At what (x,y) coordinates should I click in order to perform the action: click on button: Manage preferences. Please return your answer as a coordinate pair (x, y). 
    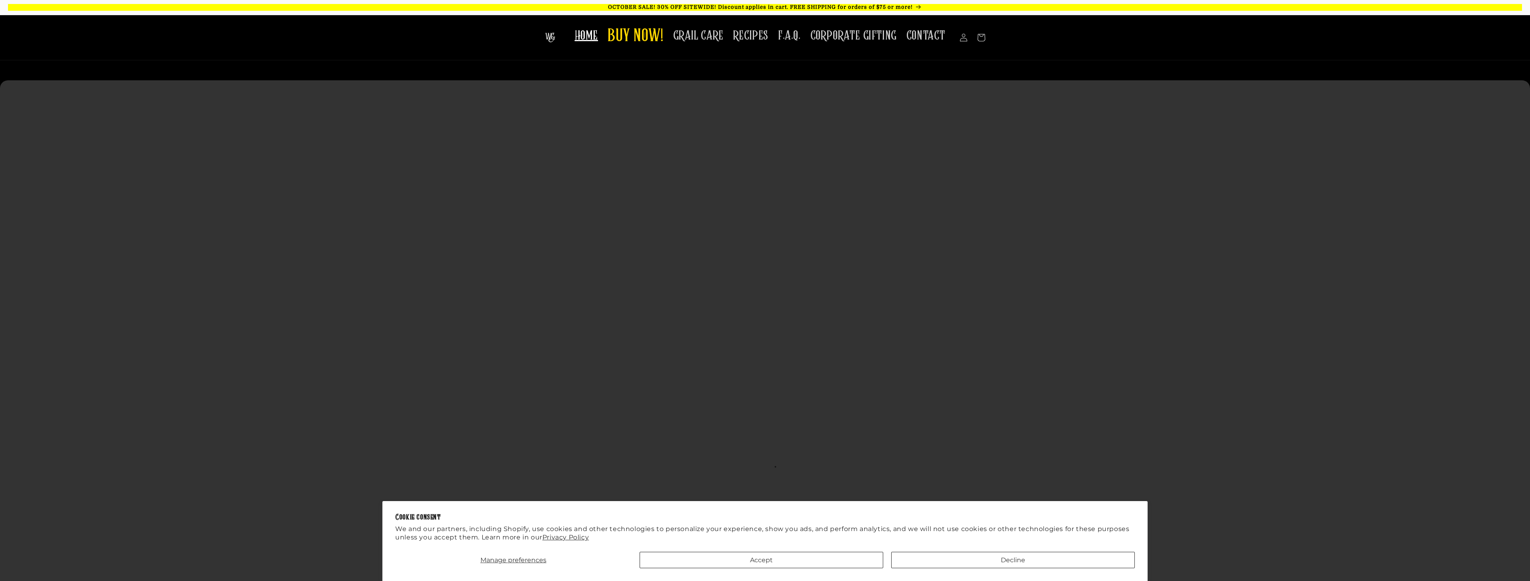
    Looking at the image, I should click on (513, 560).